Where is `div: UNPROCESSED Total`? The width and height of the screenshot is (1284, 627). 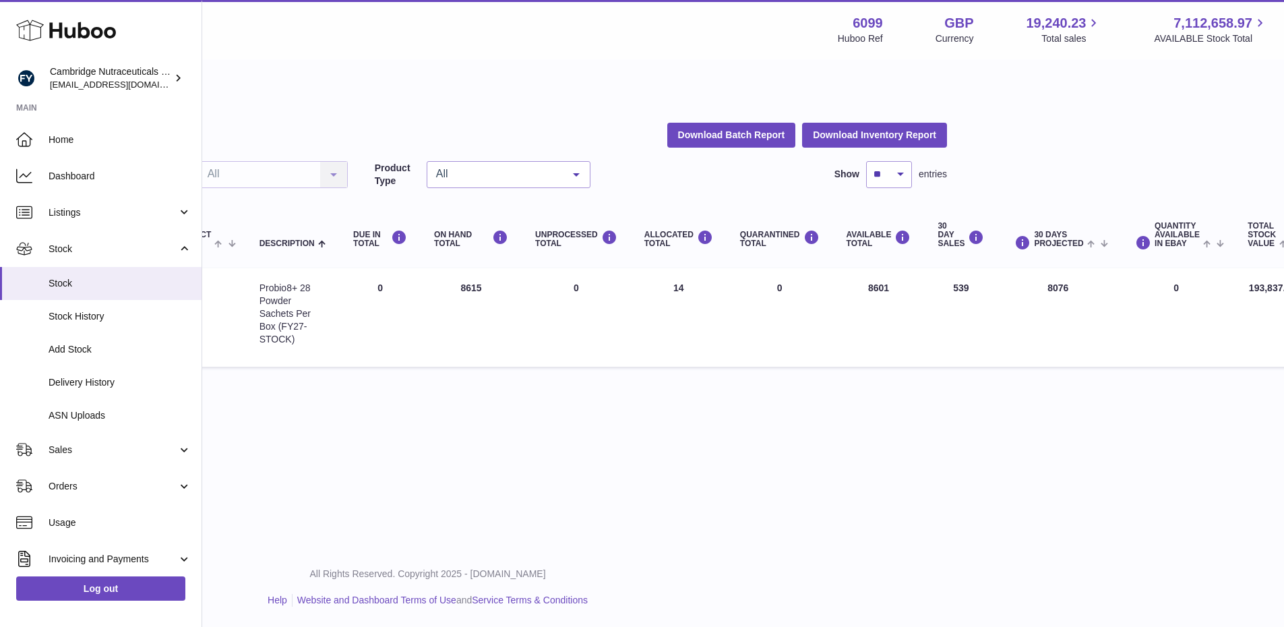
div: UNPROCESSED Total is located at coordinates (576, 239).